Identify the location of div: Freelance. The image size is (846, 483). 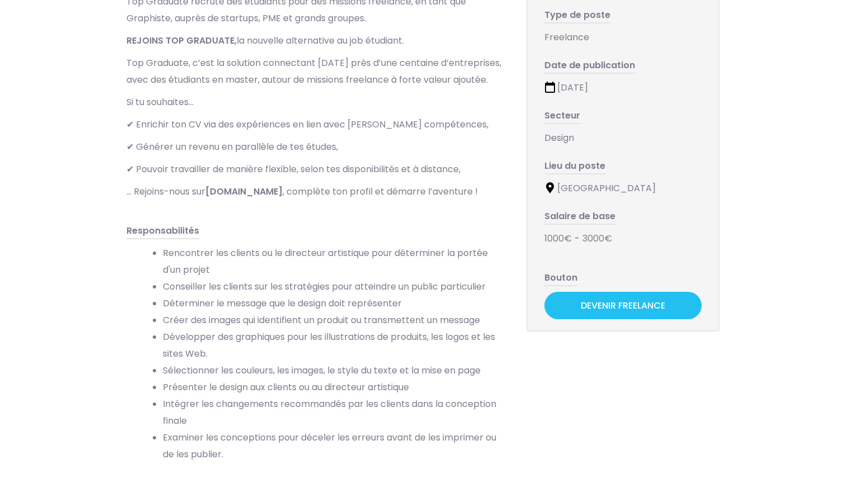
(623, 37).